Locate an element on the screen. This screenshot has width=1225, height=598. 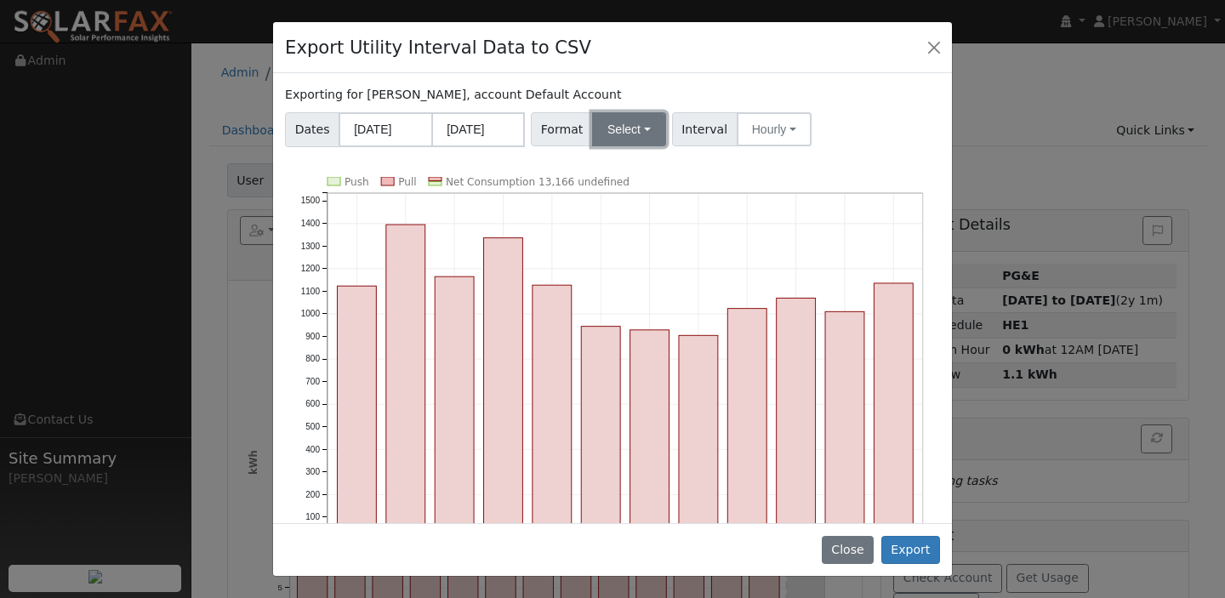
text: 600 is located at coordinates (312, 403).